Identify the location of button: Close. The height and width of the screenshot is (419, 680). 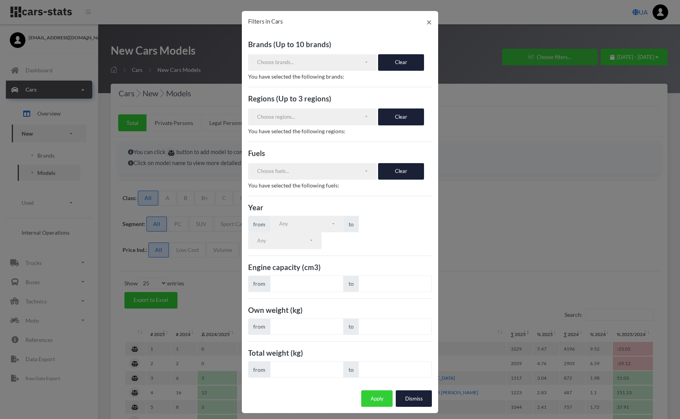
(429, 22).